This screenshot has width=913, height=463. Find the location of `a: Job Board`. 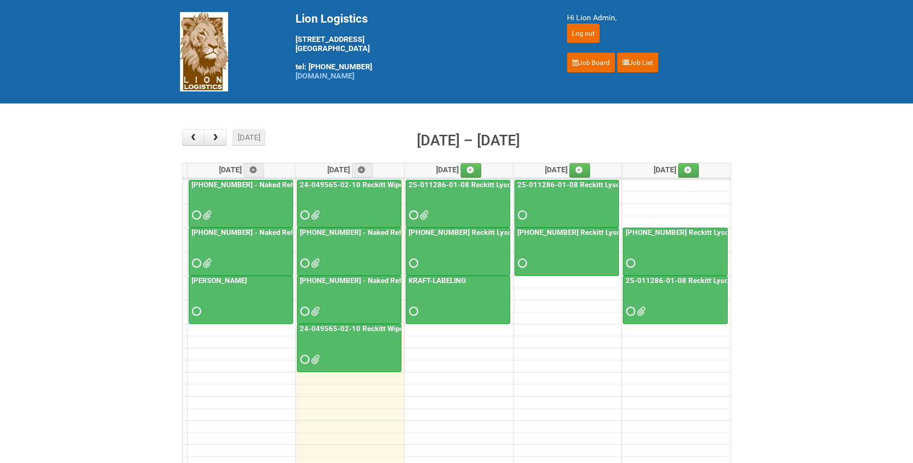

a: Job Board is located at coordinates (591, 63).